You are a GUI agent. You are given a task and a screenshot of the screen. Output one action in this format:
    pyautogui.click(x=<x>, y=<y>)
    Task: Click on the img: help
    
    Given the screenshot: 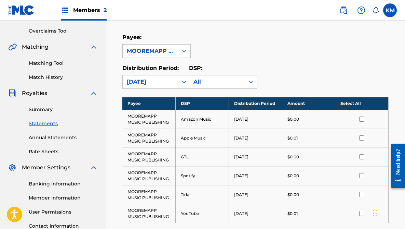 What is the action you would take?
    pyautogui.click(x=362, y=10)
    